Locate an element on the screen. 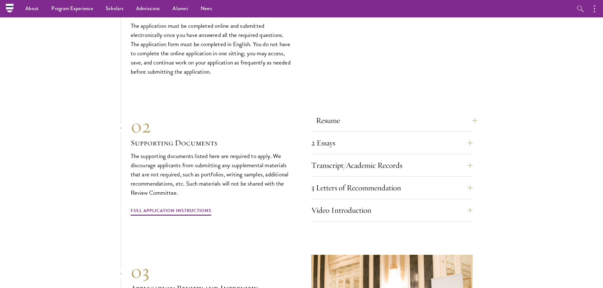 The image size is (603, 288). button: Resume is located at coordinates (397, 121).